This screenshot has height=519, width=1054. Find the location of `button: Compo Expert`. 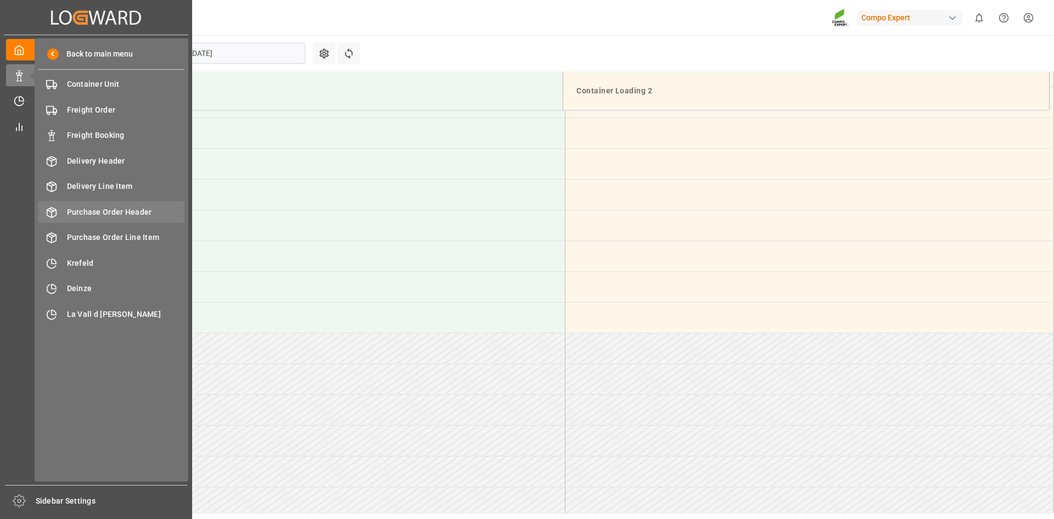

button: Compo Expert is located at coordinates (912, 18).